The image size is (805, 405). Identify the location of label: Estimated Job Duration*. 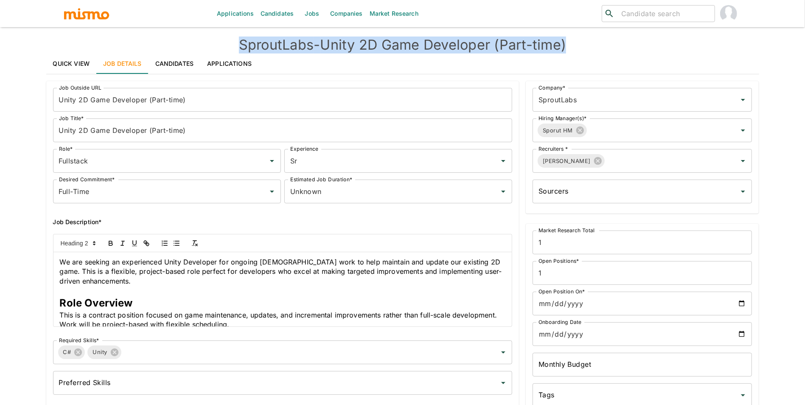
(321, 179).